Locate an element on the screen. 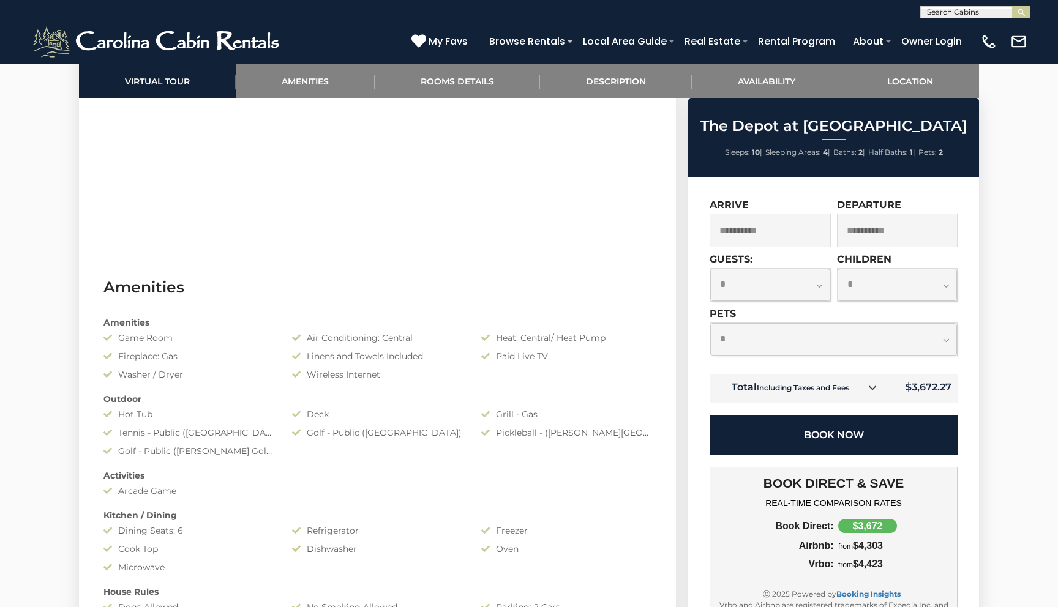 The height and width of the screenshot is (607, 1058). div: Dining Seats: 6 is located at coordinates (189, 531).